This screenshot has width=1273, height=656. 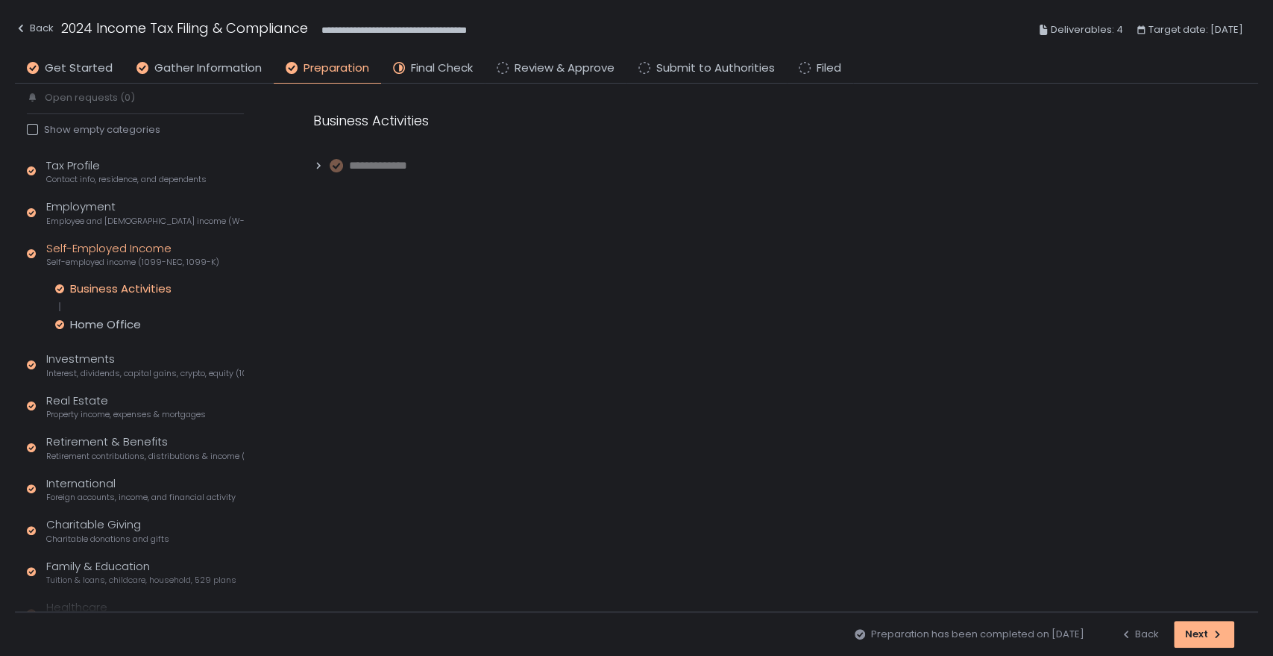 I want to click on div: Real Estate, so click(x=126, y=406).